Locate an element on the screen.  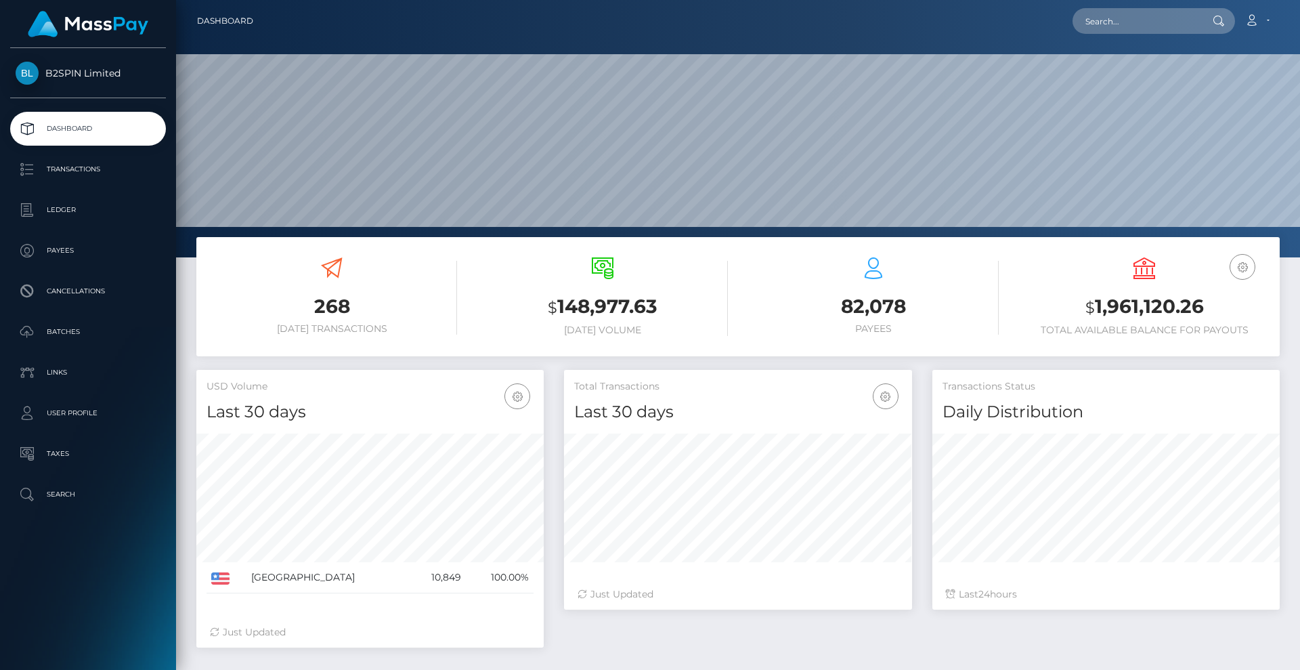
h5: Total Transactions is located at coordinates (737, 387).